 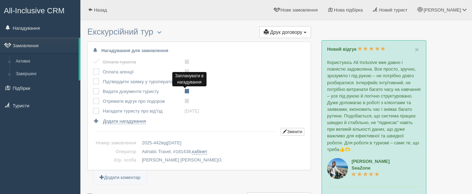 I want to click on a: Новий відгук, so click(x=356, y=49).